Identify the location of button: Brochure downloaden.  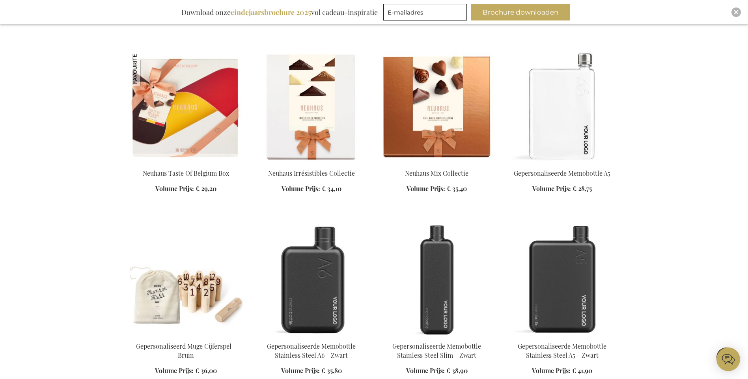
(520, 12).